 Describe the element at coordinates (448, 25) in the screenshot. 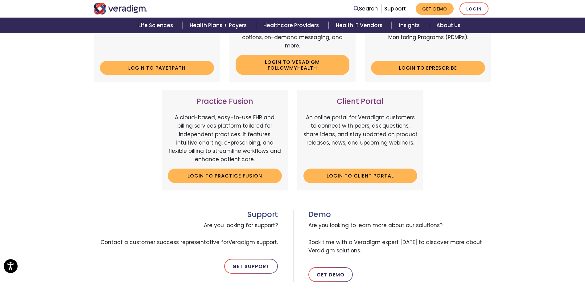

I see `a: About Us` at that location.